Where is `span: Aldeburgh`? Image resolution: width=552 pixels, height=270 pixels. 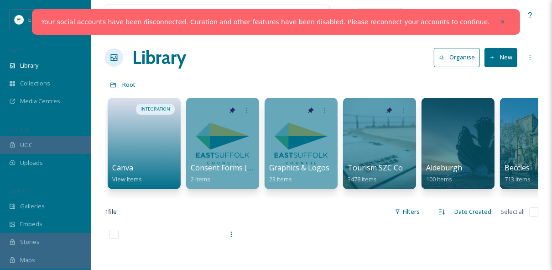
span: Aldeburgh is located at coordinates (444, 167).